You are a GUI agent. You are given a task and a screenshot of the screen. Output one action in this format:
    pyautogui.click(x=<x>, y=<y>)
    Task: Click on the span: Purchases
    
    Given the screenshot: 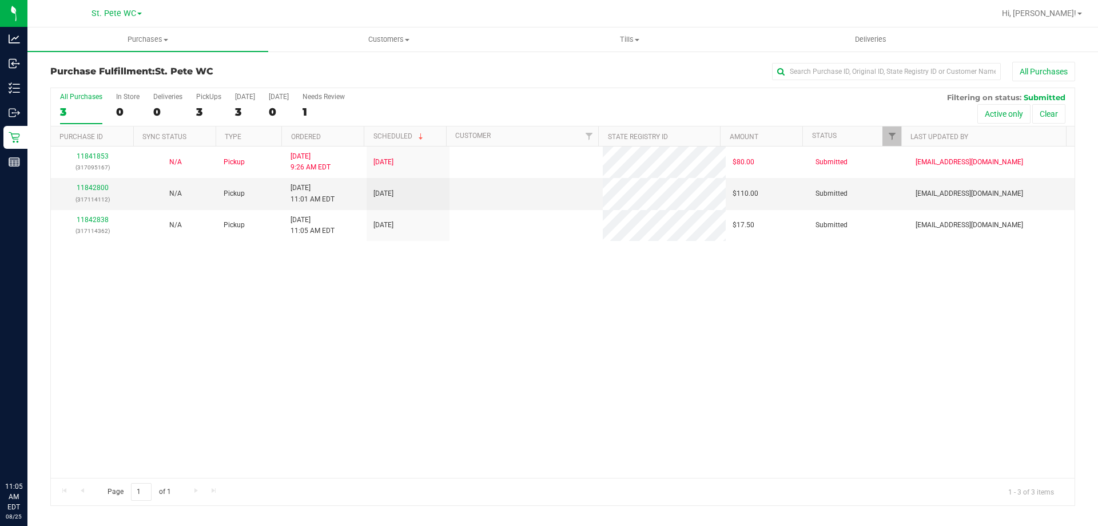 What is the action you would take?
    pyautogui.click(x=148, y=39)
    